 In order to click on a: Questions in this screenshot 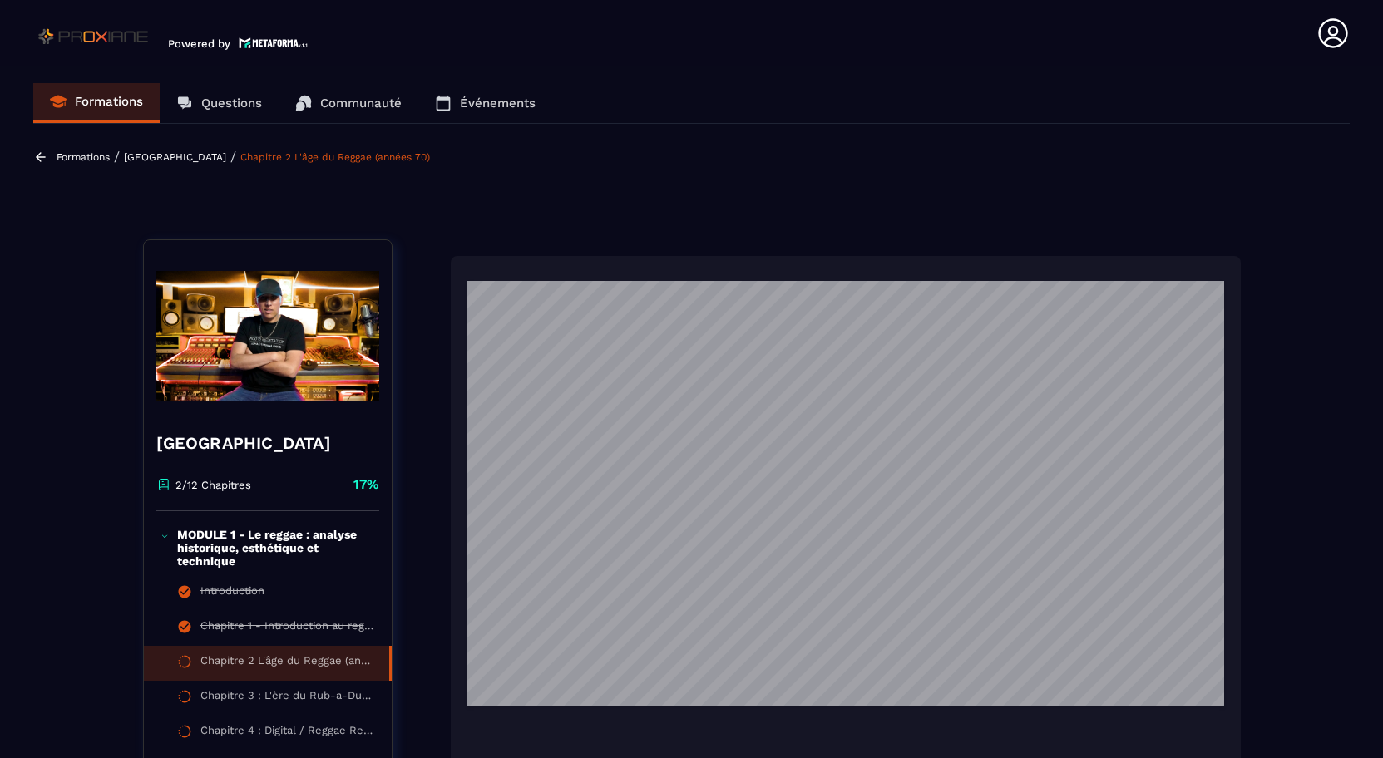, I will do `click(219, 103)`.